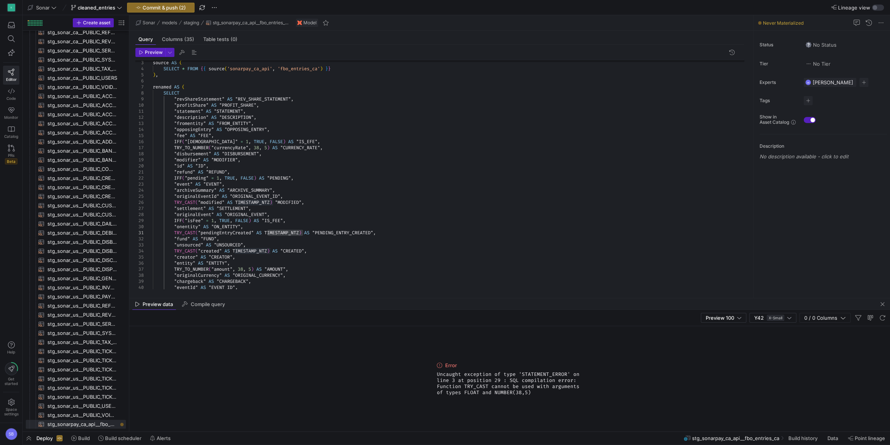 The height and width of the screenshot is (445, 890). I want to click on span: Model, so click(310, 23).